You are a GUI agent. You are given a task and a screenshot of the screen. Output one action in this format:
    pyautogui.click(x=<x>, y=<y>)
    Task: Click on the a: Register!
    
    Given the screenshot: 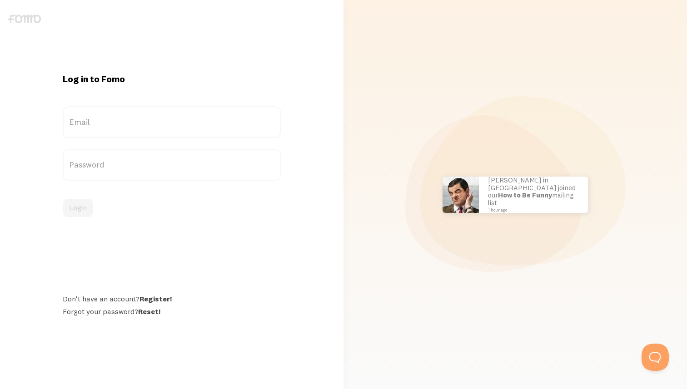 What is the action you would take?
    pyautogui.click(x=155, y=299)
    